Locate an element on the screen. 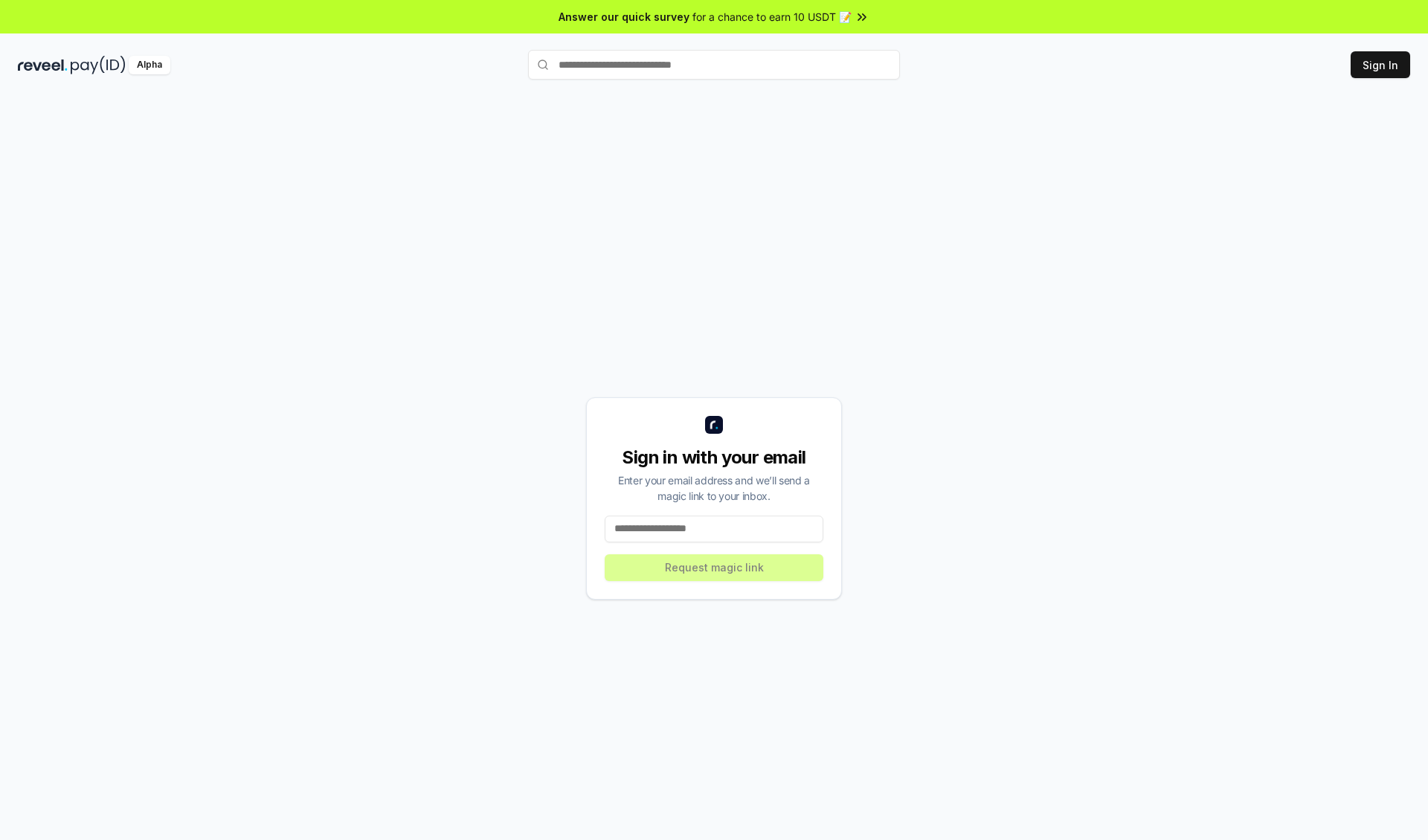  div: Alpha is located at coordinates (150, 64).